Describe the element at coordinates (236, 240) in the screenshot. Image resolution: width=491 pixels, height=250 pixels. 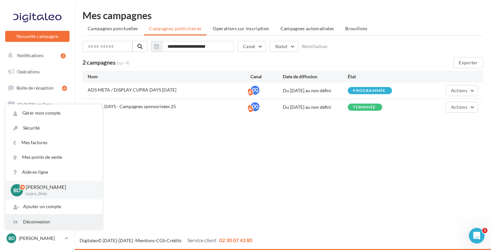
I see `span: 02 30 07 43 80` at that location.